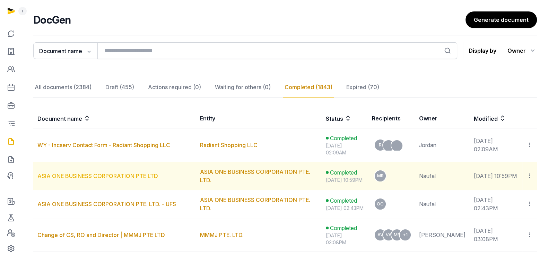 The width and height of the screenshot is (548, 254). What do you see at coordinates (98, 176) in the screenshot?
I see `a: ASIA ONE BUSINESS CORPORATION PTE LTD` at bounding box center [98, 176].